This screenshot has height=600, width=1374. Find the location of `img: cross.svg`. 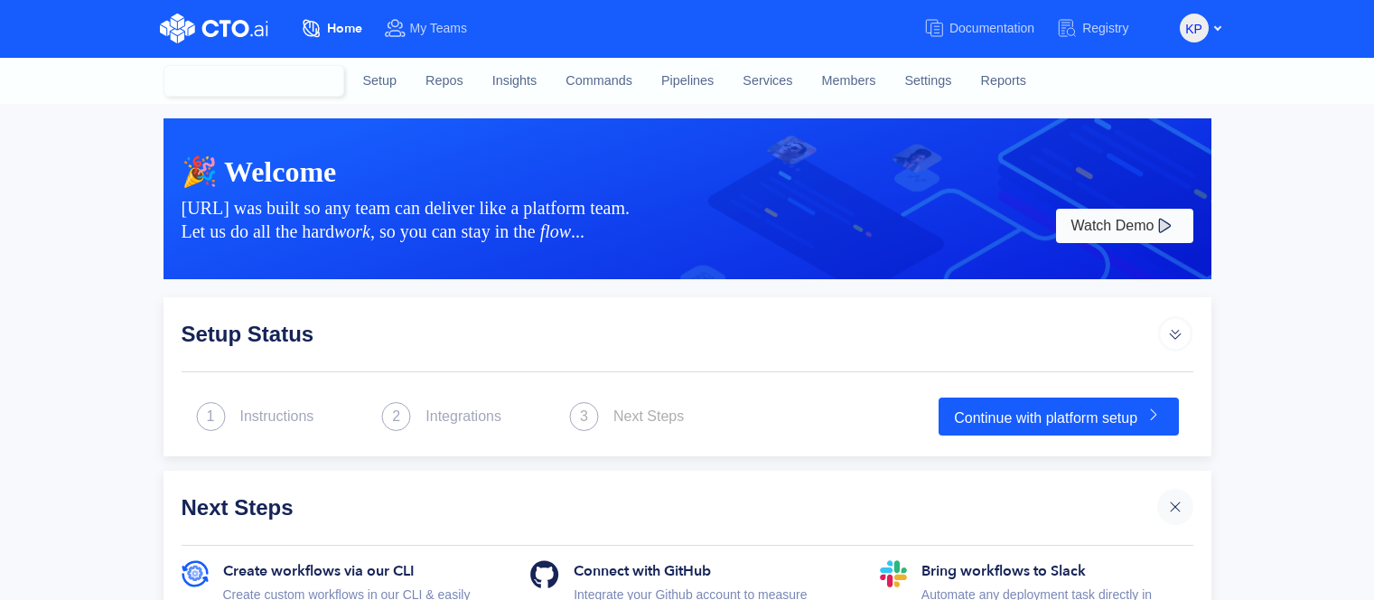

img: cross.svg is located at coordinates (1175, 507).